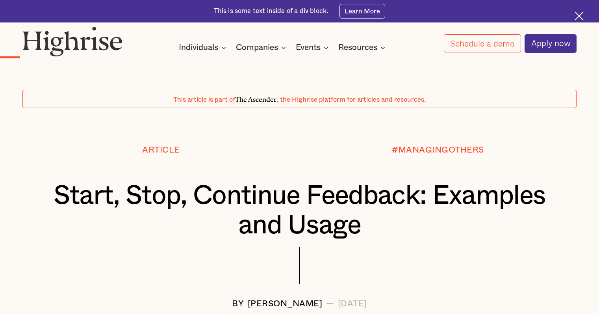 The height and width of the screenshot is (315, 599). Describe the element at coordinates (483, 43) in the screenshot. I see `a: Schedule a demo` at that location.